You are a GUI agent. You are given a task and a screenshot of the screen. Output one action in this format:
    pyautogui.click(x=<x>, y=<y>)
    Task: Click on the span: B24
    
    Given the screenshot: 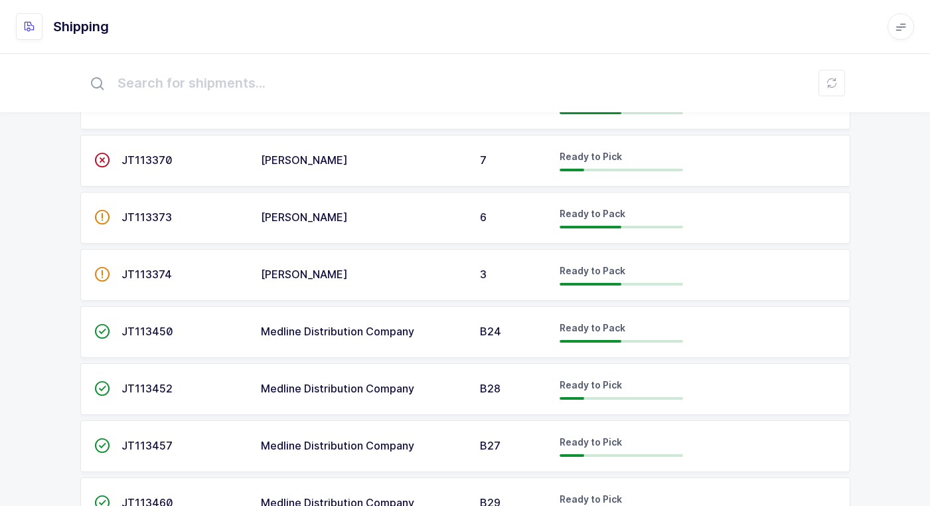 What is the action you would take?
    pyautogui.click(x=491, y=331)
    